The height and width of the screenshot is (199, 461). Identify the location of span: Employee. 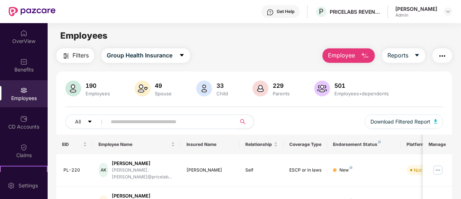
(341, 55).